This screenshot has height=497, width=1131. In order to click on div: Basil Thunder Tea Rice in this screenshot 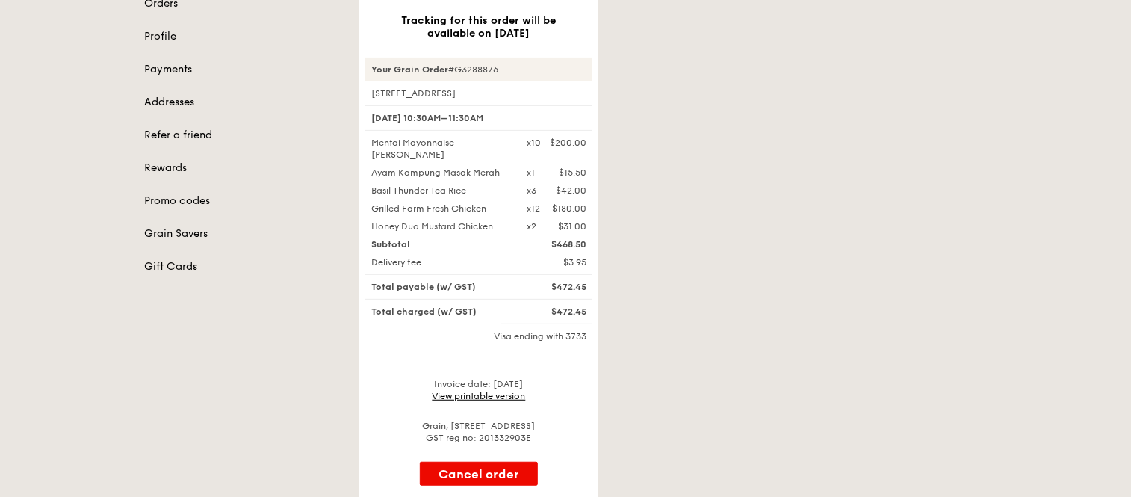, I will do `click(440, 190)`.